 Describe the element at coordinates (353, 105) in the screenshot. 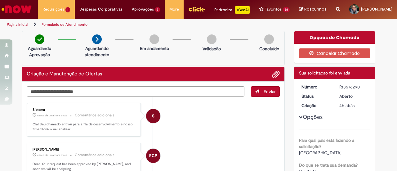

I see `div: 29/09/2025 11:42:17` at that location.